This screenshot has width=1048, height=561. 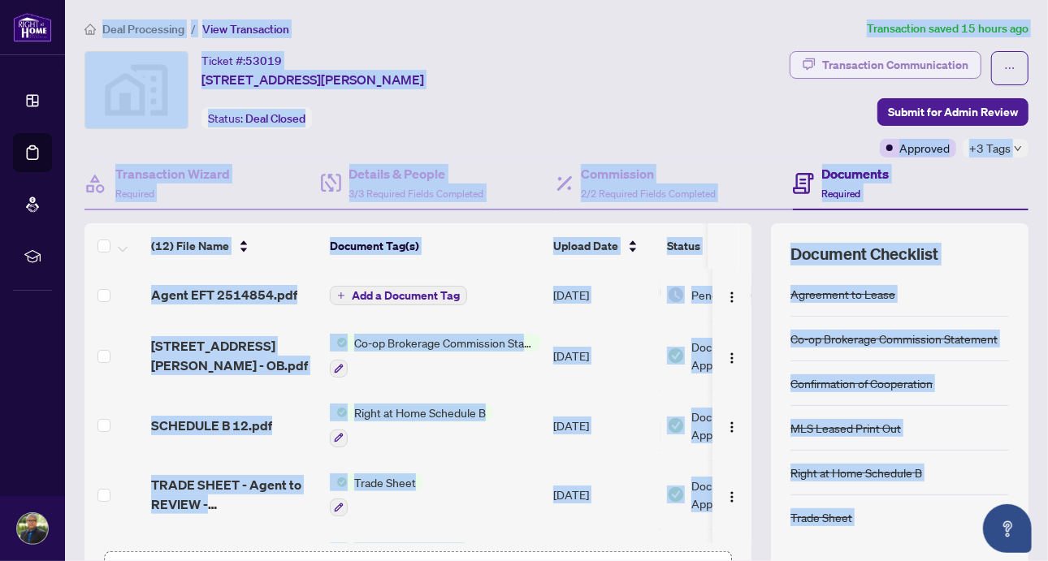 What do you see at coordinates (683, 246) in the screenshot?
I see `span: Status` at bounding box center [683, 246].